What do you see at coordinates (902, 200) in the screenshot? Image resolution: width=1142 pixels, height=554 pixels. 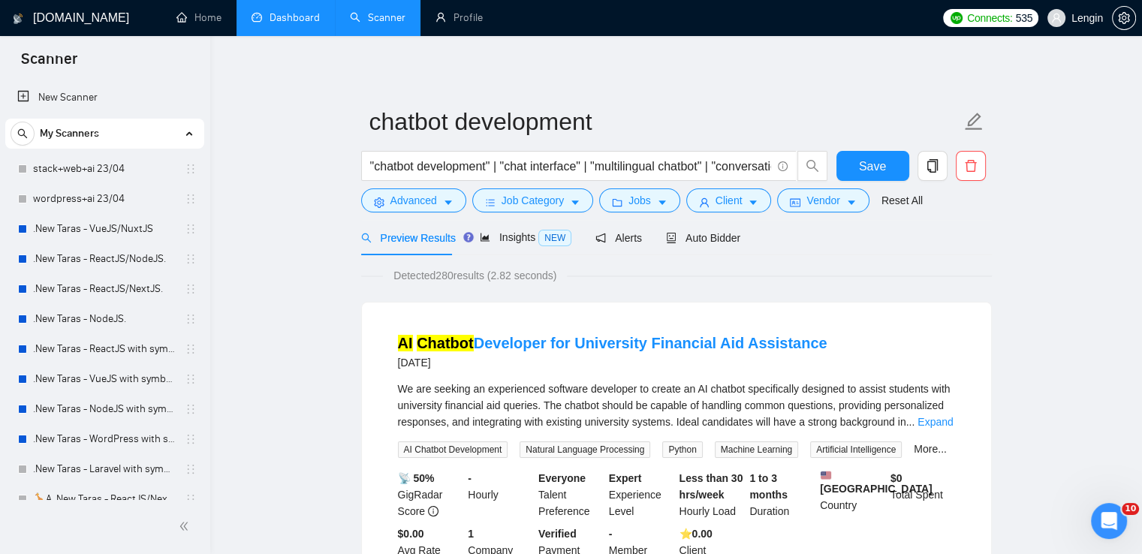 I see `a: Reset All` at bounding box center [902, 200].